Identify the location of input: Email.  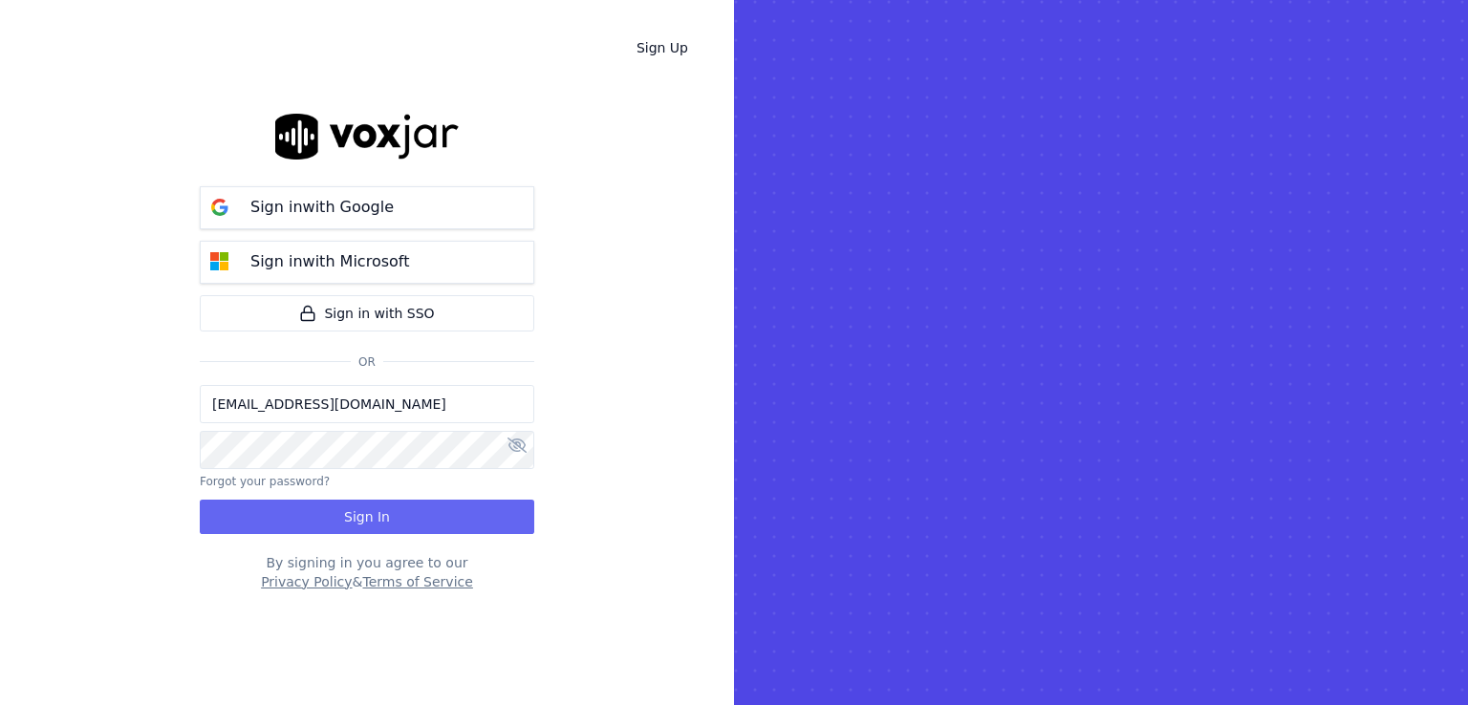
(367, 404).